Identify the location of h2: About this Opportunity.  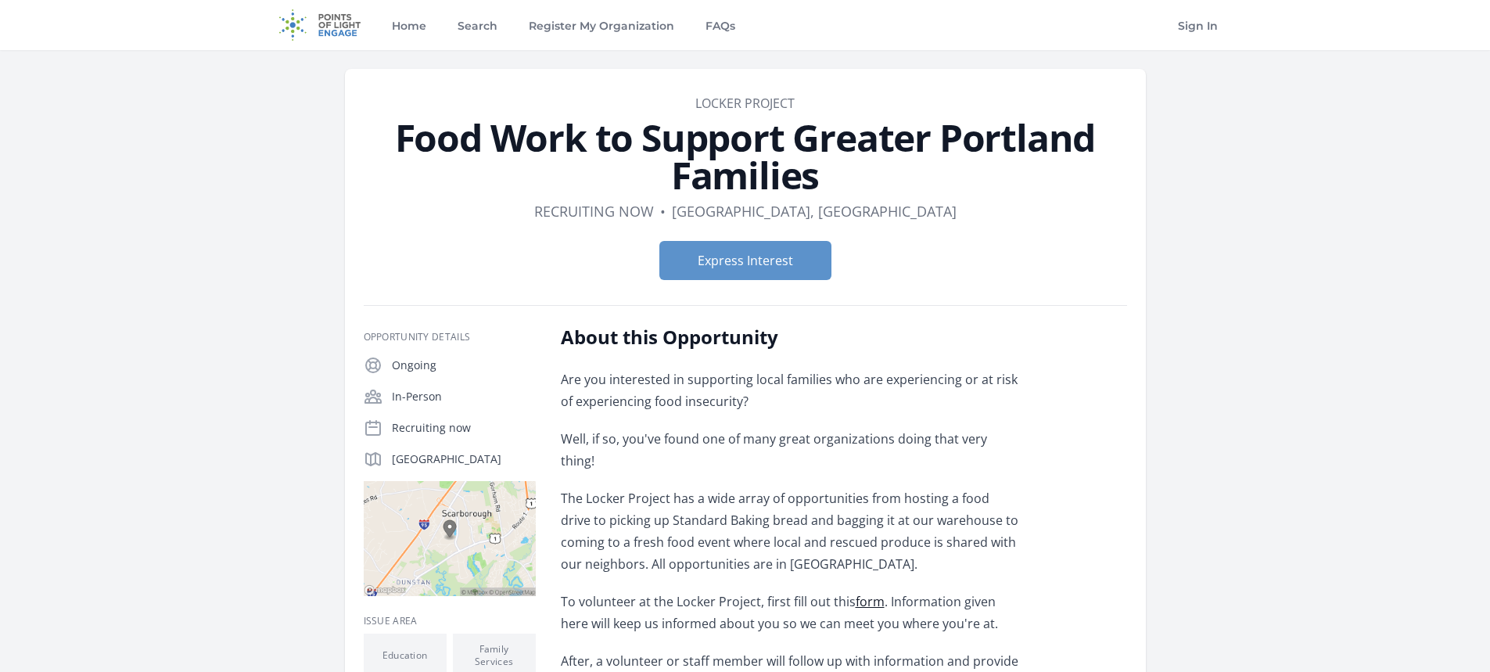
(789, 337).